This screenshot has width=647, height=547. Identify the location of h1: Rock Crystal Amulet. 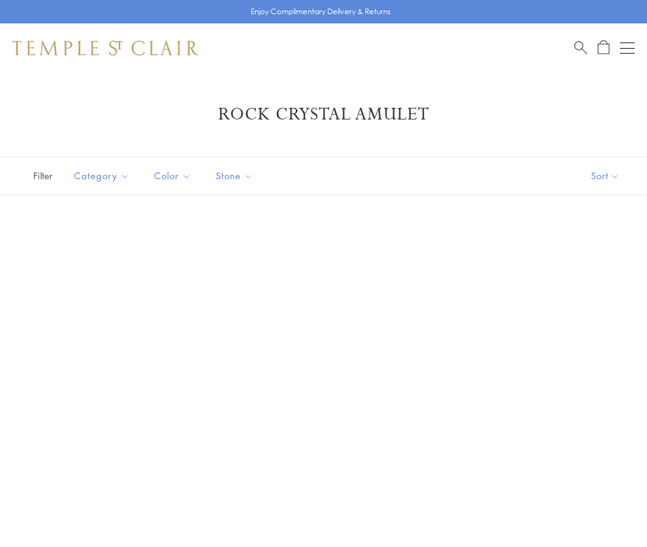
(323, 115).